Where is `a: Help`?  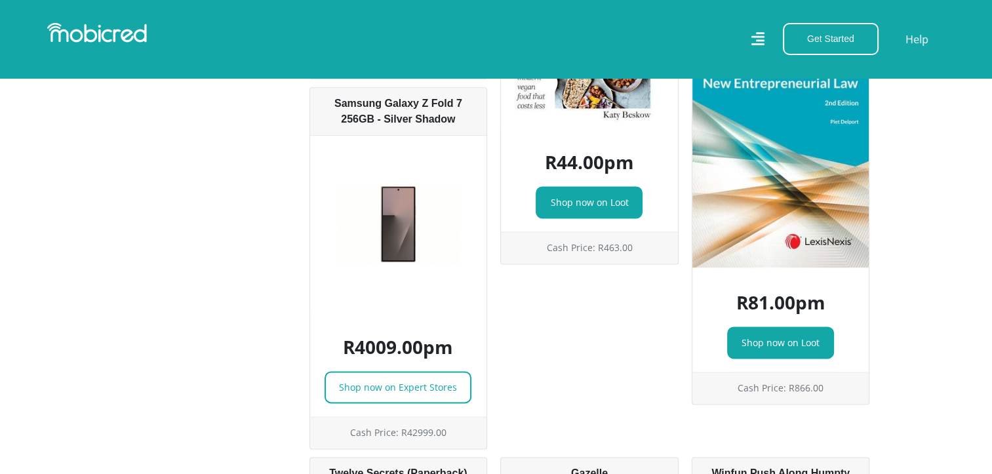 a: Help is located at coordinates (916, 39).